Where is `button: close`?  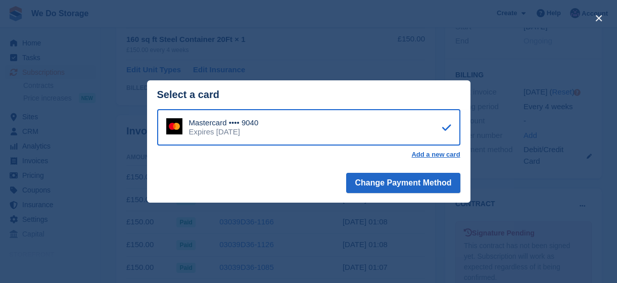 button: close is located at coordinates (599, 18).